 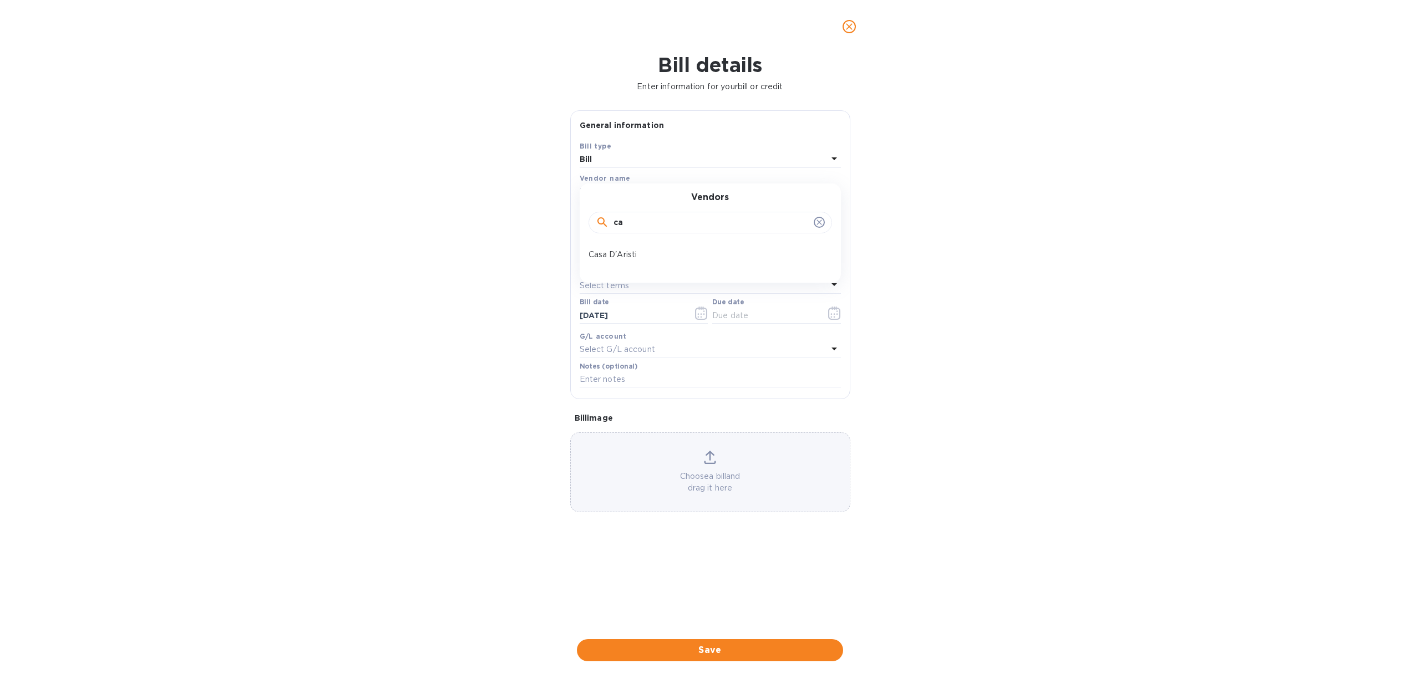 What do you see at coordinates (710, 651) in the screenshot?
I see `span: Save` at bounding box center [710, 651].